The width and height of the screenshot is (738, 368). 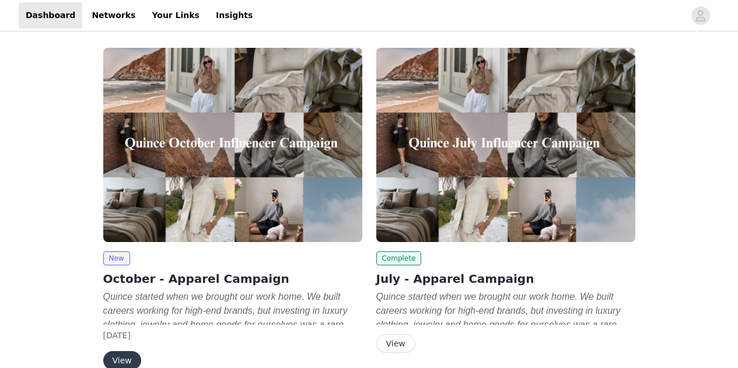 What do you see at coordinates (701, 16) in the screenshot?
I see `div: avatar` at bounding box center [701, 16].